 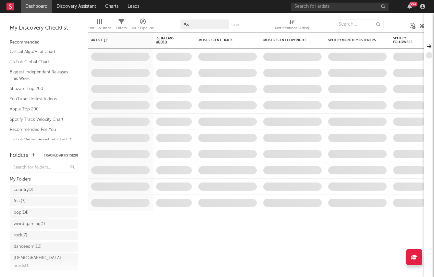 I want to click on div: My Folders, so click(x=44, y=180).